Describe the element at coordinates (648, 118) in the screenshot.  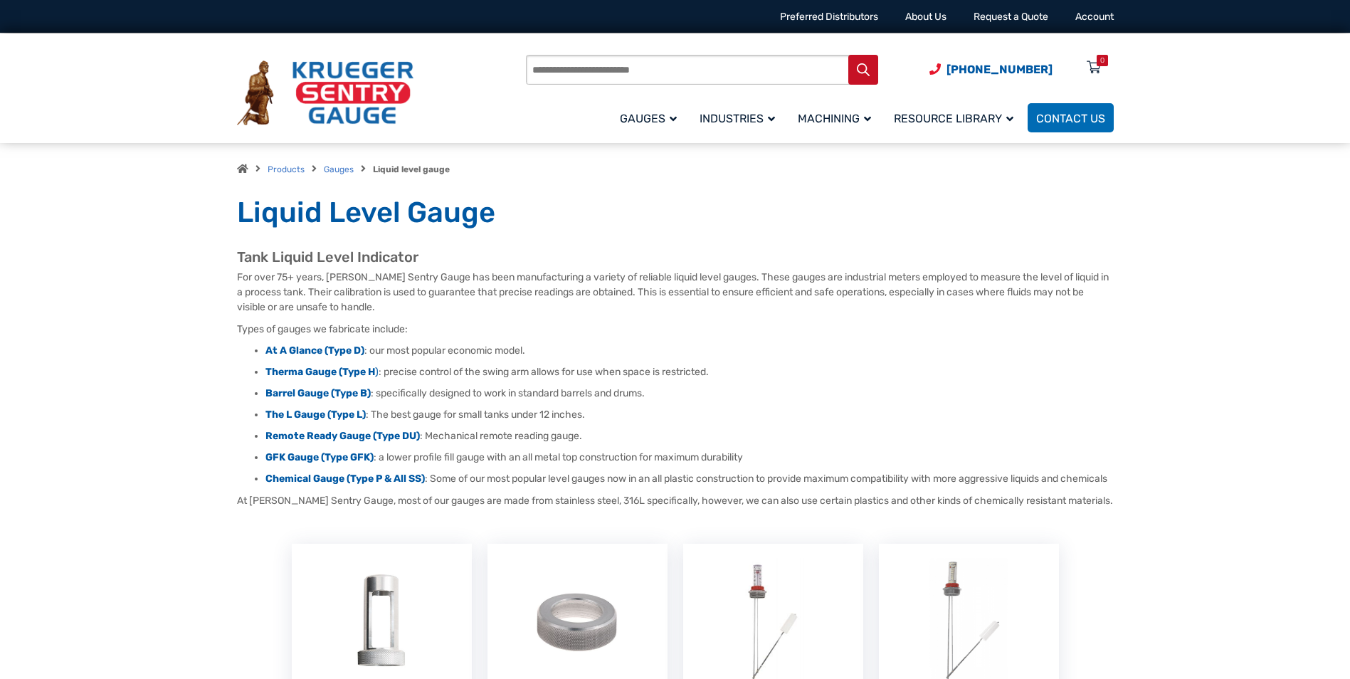
I see `span: Gauges` at that location.